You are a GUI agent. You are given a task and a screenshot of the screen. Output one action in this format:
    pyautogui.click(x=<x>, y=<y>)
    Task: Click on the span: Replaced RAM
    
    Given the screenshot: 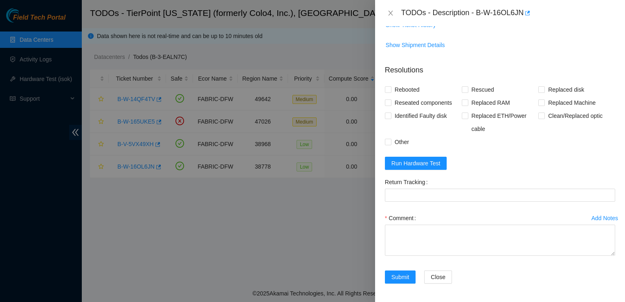 What is the action you would take?
    pyautogui.click(x=491, y=103)
    